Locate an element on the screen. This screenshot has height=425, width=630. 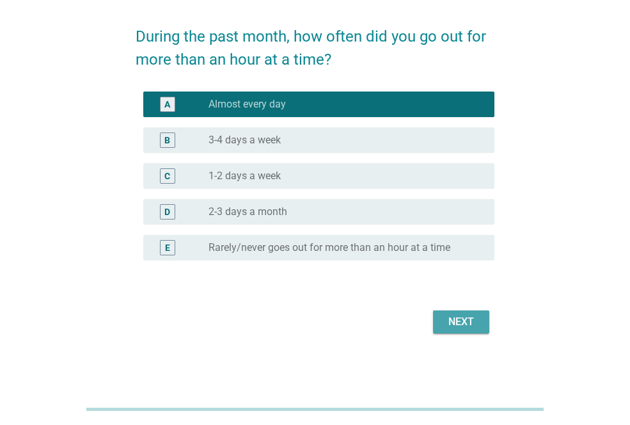
div: D is located at coordinates (167, 211).